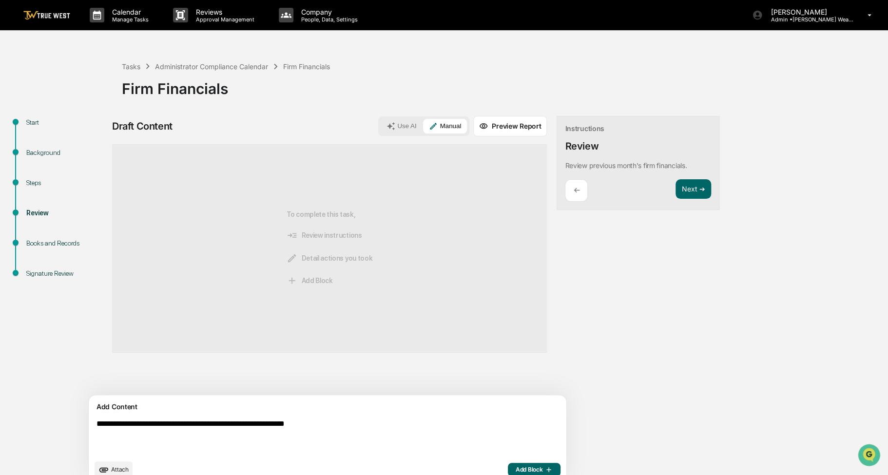 Image resolution: width=888 pixels, height=475 pixels. What do you see at coordinates (107, 218) in the screenshot?
I see `span: Pylon` at bounding box center [107, 218].